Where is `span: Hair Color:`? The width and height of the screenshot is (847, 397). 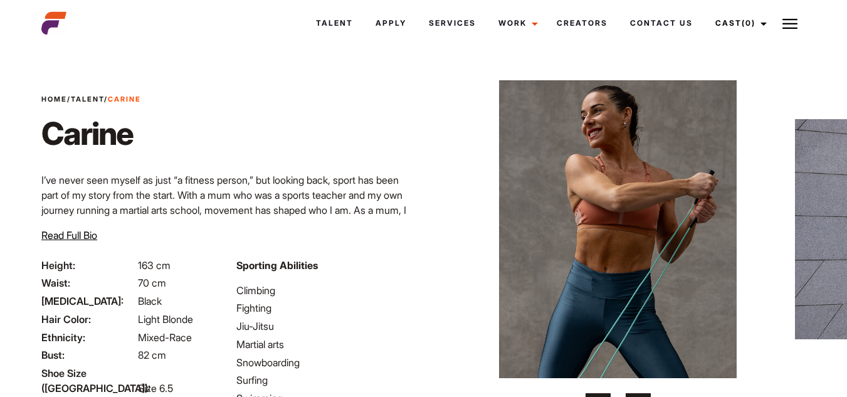 span: Hair Color: is located at coordinates (88, 319).